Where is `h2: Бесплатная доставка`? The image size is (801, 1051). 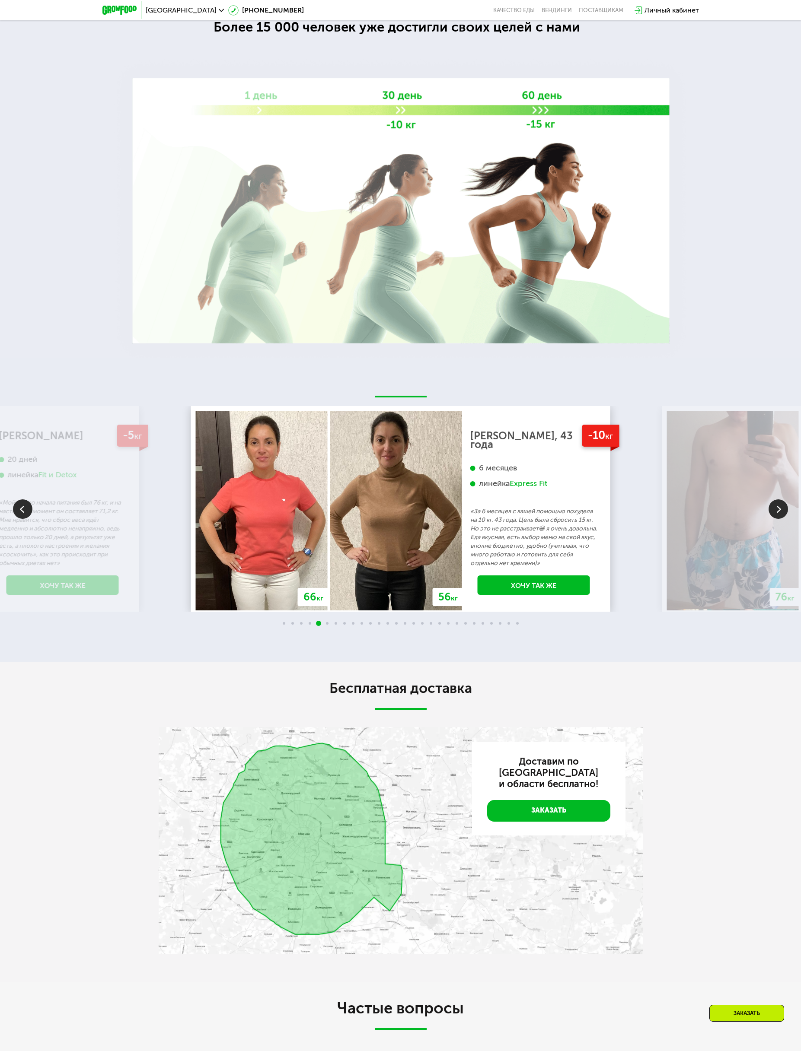 h2: Бесплатная доставка is located at coordinates (401, 688).